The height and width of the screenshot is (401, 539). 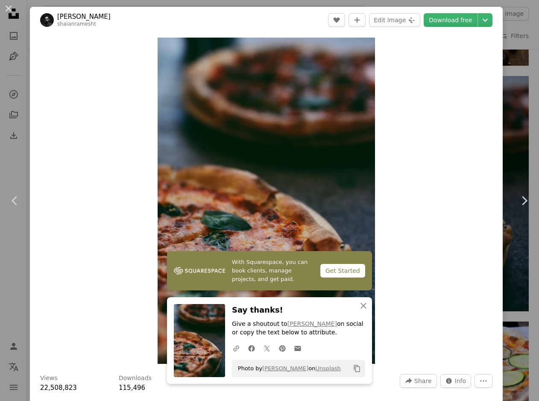 I want to click on button: Zoom in on this image, so click(x=266, y=201).